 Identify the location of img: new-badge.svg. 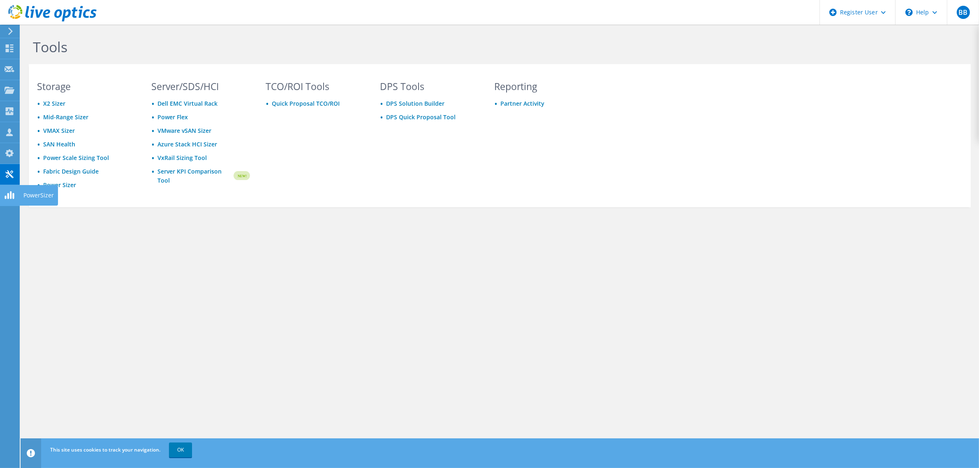
(241, 176).